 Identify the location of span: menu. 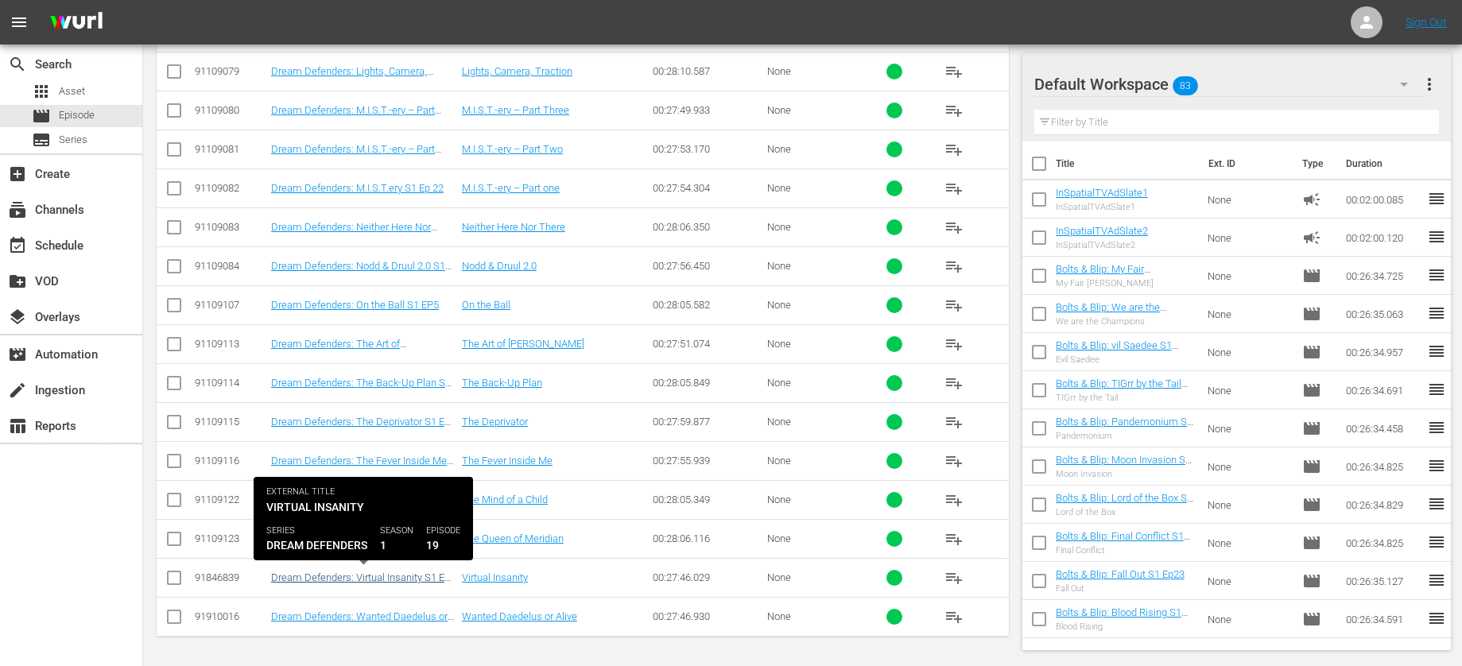
(19, 22).